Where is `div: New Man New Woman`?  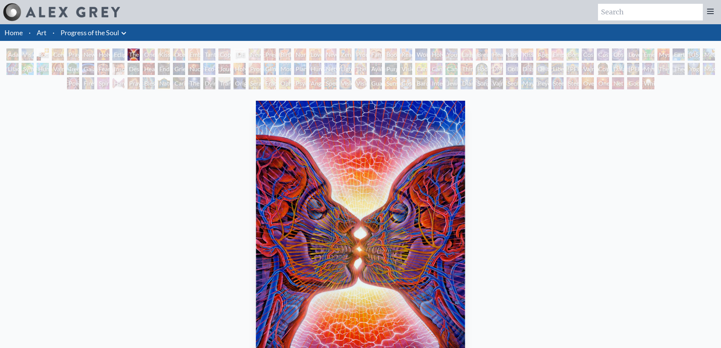 div: New Man New Woman is located at coordinates (88, 55).